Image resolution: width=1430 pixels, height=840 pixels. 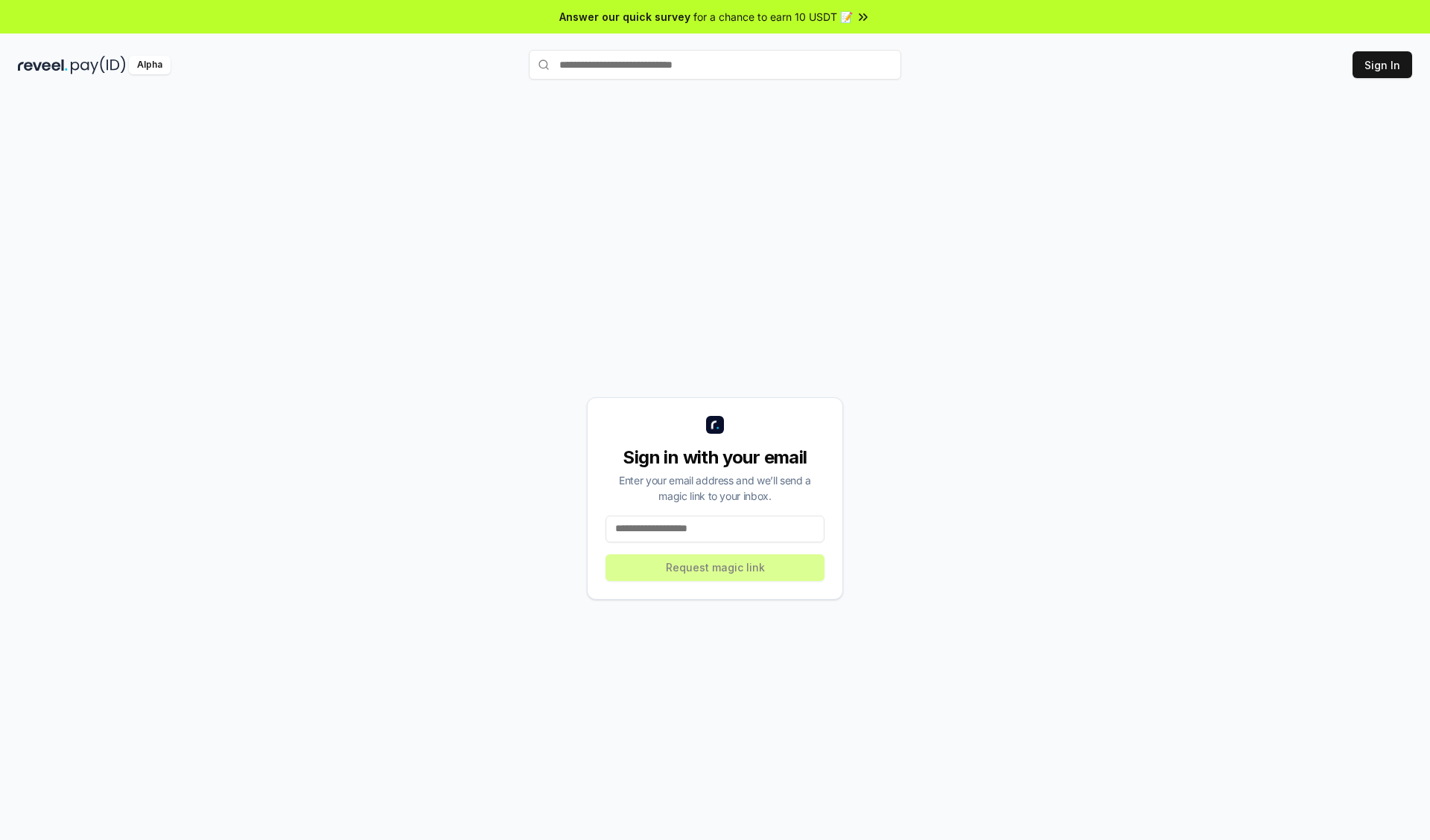 I want to click on img: reveel_dark, so click(x=42, y=65).